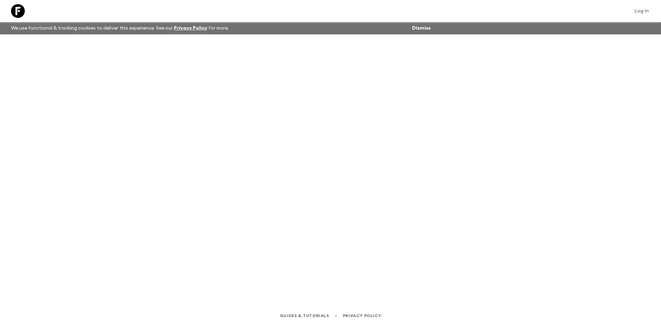 The height and width of the screenshot is (325, 661). I want to click on p: We use functional & tracking cookies to deliver this experience. See our for more., so click(120, 28).